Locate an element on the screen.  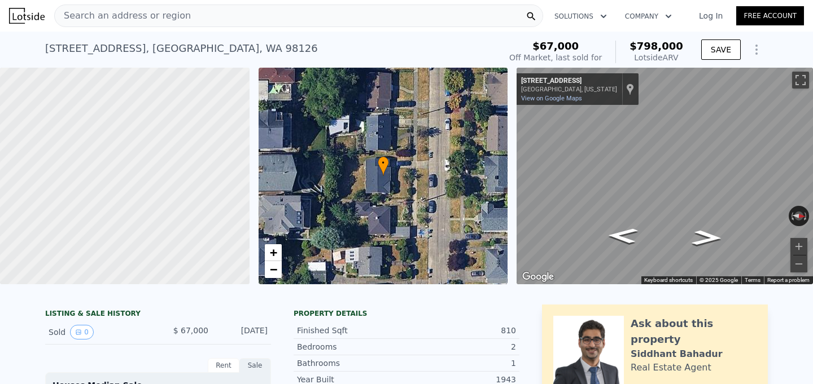
div: Ask about this property is located at coordinates (693, 332).